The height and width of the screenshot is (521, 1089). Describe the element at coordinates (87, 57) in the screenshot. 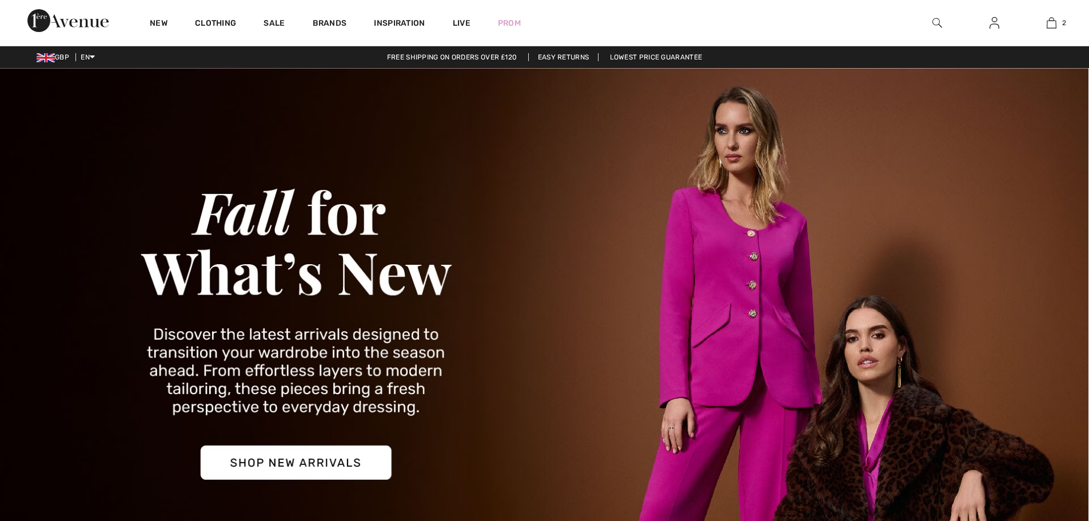

I see `span: EN` at that location.